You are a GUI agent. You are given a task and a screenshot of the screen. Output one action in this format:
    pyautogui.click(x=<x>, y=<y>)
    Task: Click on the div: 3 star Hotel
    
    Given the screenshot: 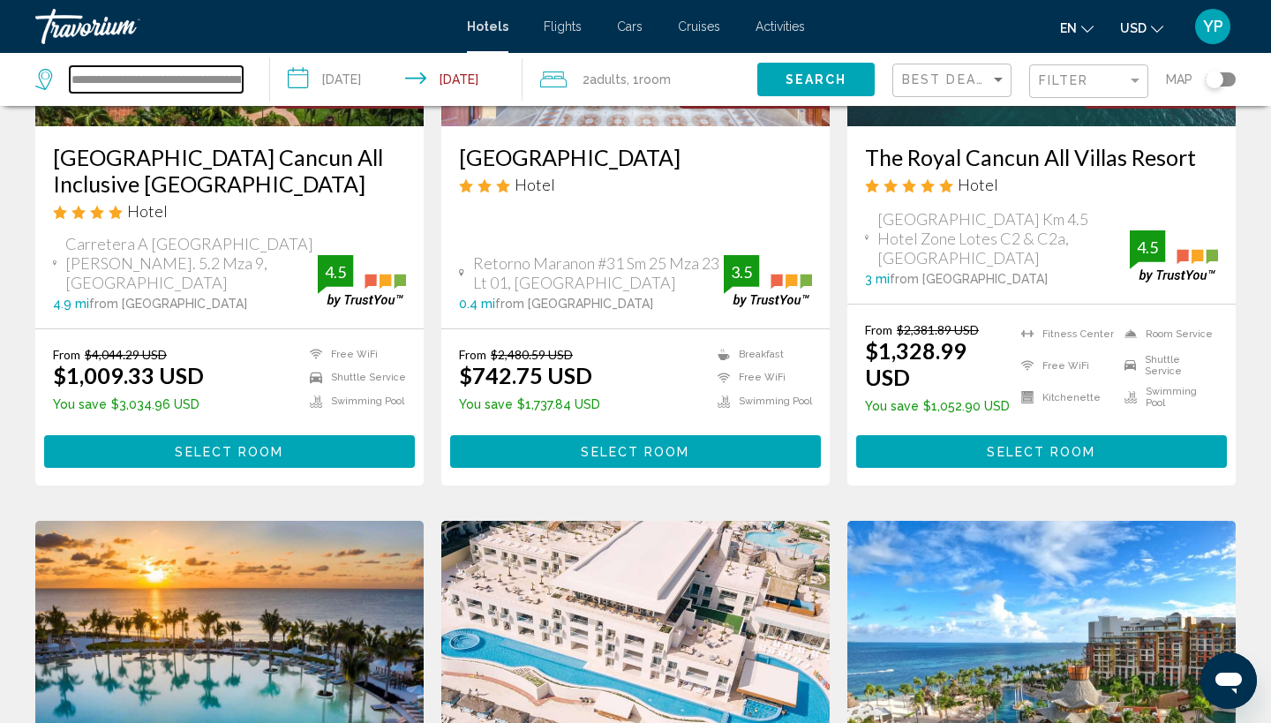 What is the action you would take?
    pyautogui.click(x=636, y=185)
    